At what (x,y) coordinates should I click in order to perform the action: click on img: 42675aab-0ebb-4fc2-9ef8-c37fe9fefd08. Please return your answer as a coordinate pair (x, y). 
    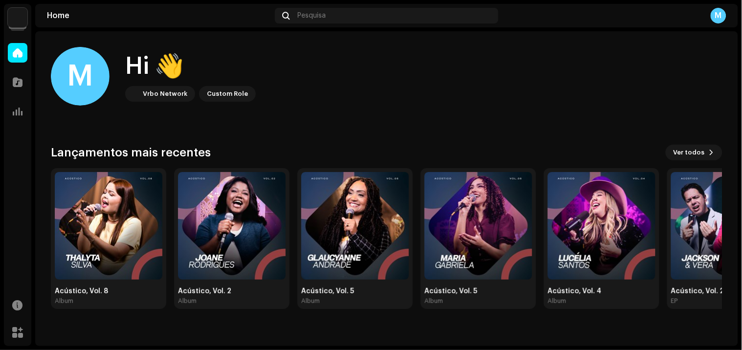
    Looking at the image, I should click on (355, 226).